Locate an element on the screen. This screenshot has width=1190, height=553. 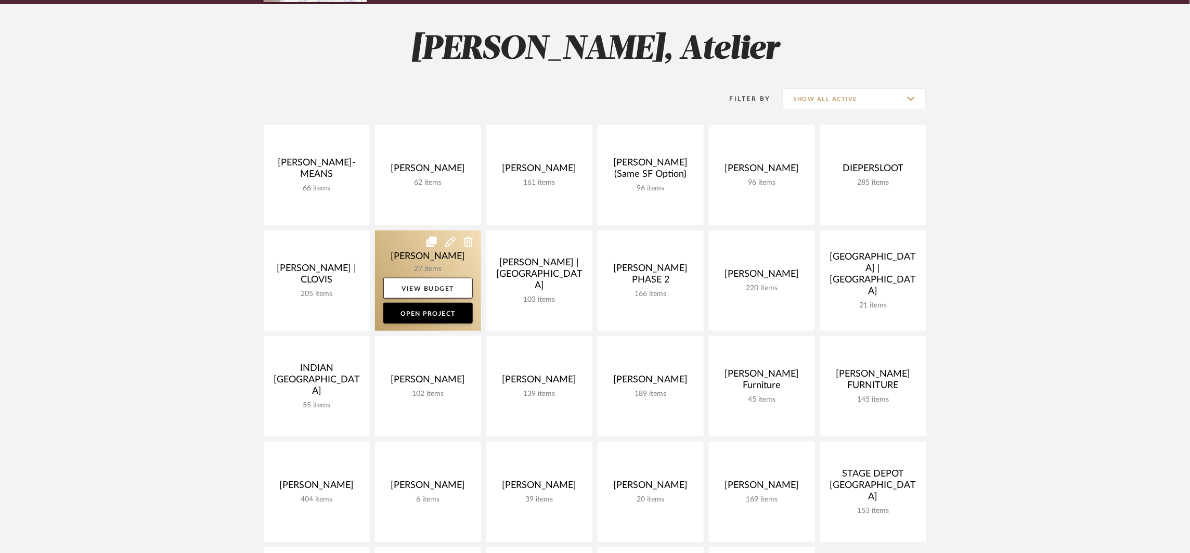
div: 102 items is located at coordinates (428, 394).